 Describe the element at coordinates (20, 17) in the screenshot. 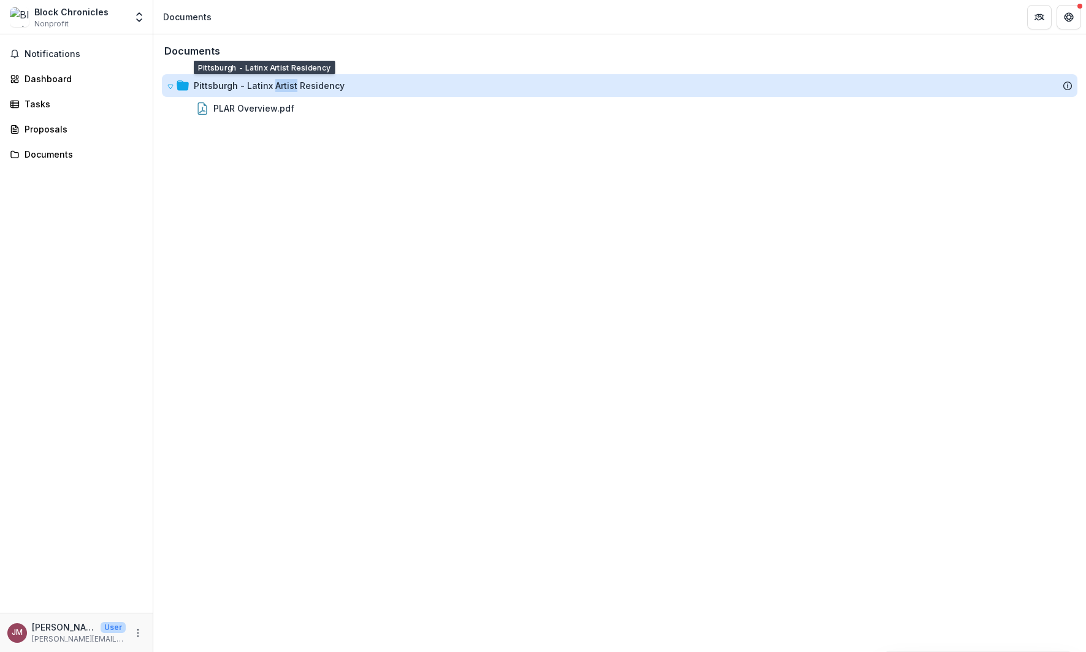

I see `img: Block Chronicles` at that location.